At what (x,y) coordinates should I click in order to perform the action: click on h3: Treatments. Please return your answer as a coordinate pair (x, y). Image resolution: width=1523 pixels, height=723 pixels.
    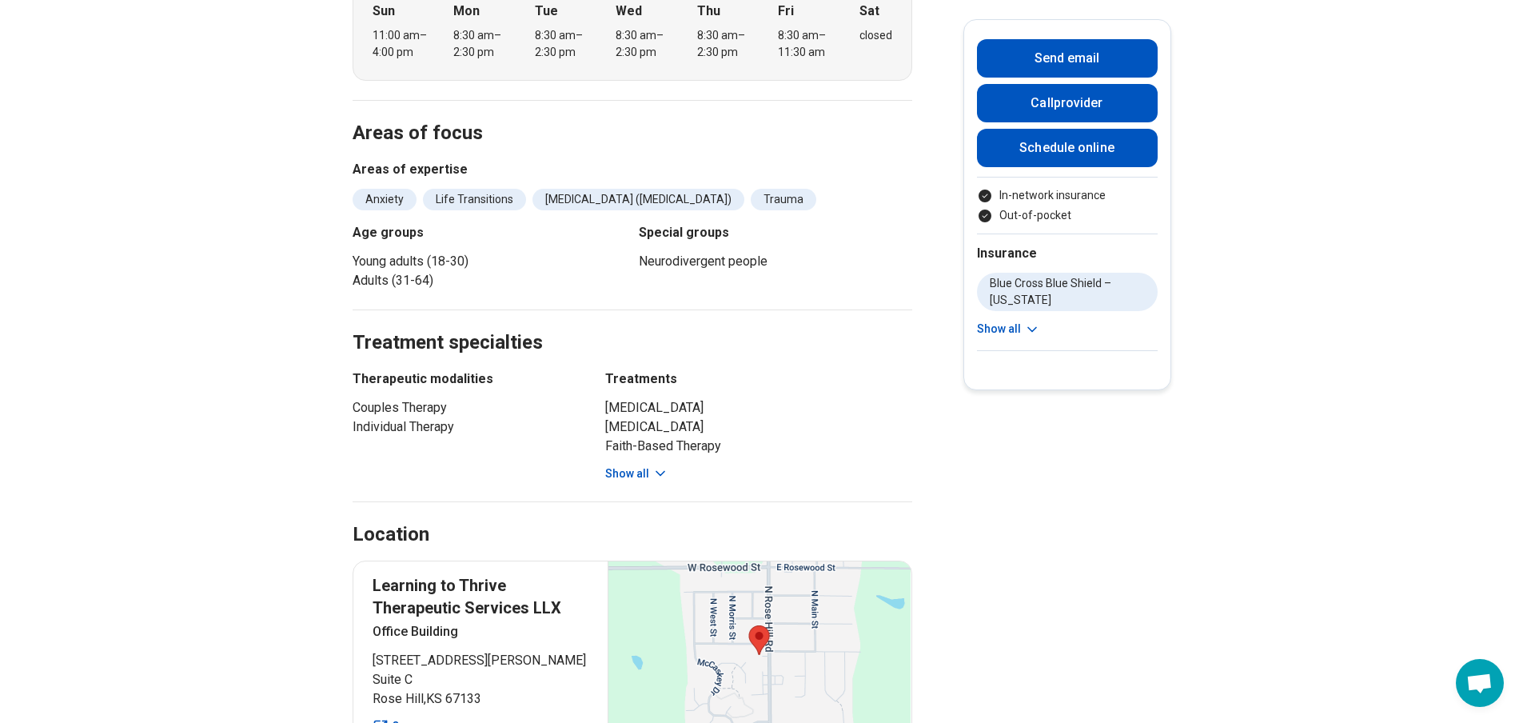
    Looking at the image, I should click on (759, 379).